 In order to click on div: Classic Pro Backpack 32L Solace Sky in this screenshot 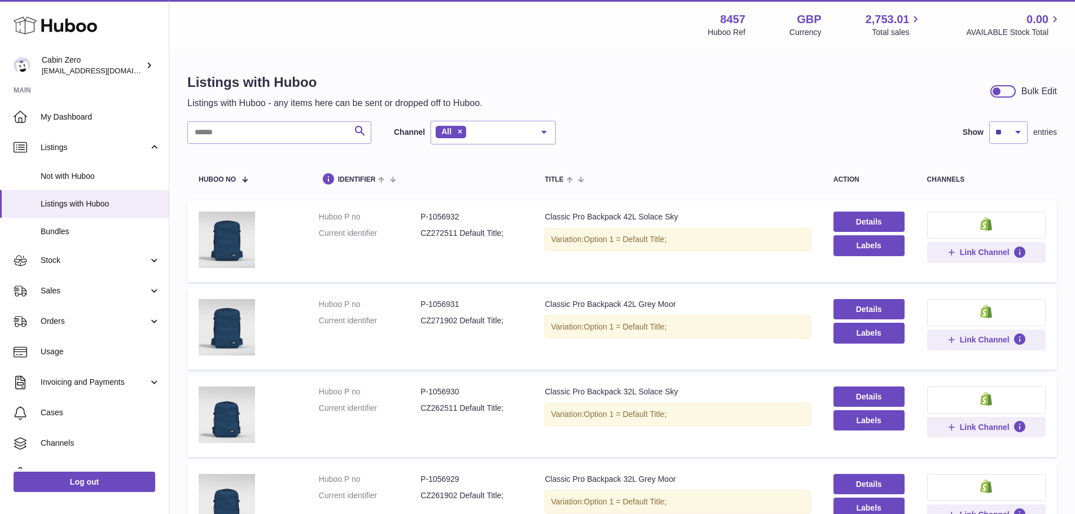, I will do `click(677, 391)`.